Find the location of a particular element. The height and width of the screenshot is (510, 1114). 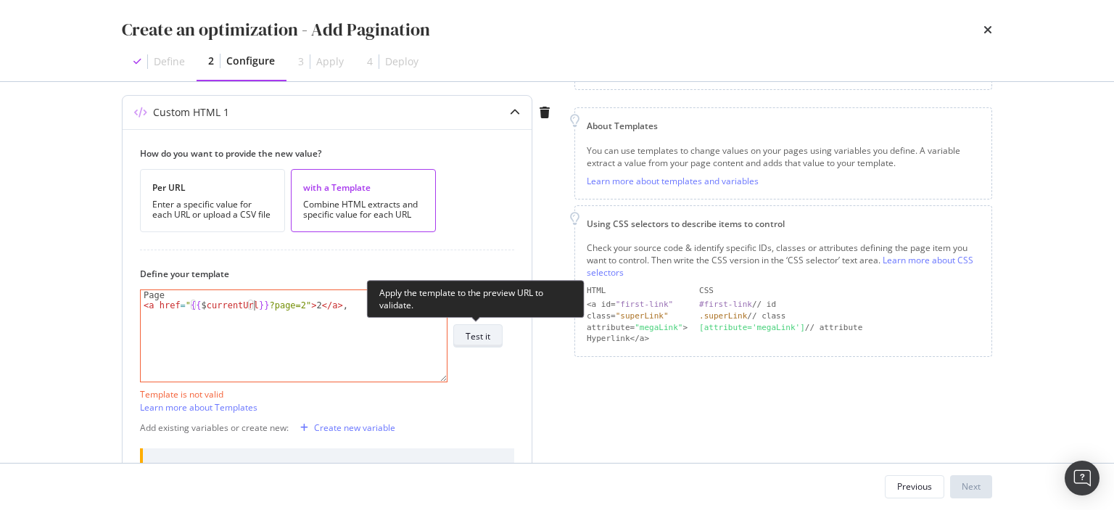

div: Per URL is located at coordinates (212, 187).